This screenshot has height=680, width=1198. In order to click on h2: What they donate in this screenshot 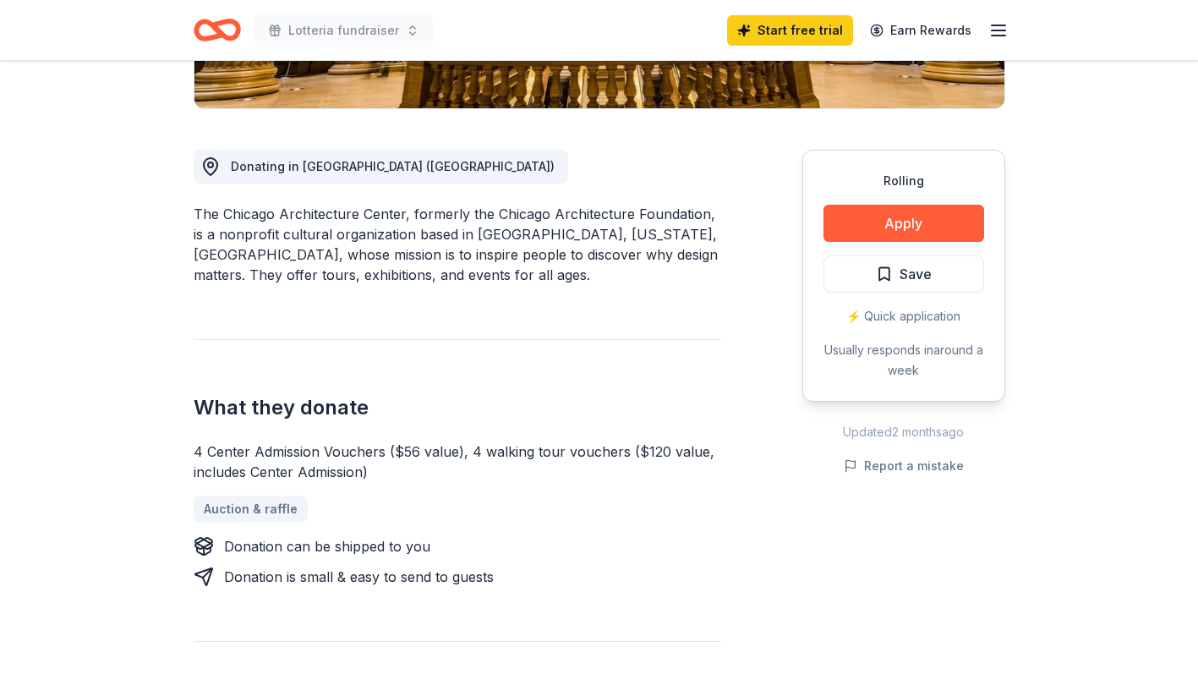, I will do `click(458, 408)`.